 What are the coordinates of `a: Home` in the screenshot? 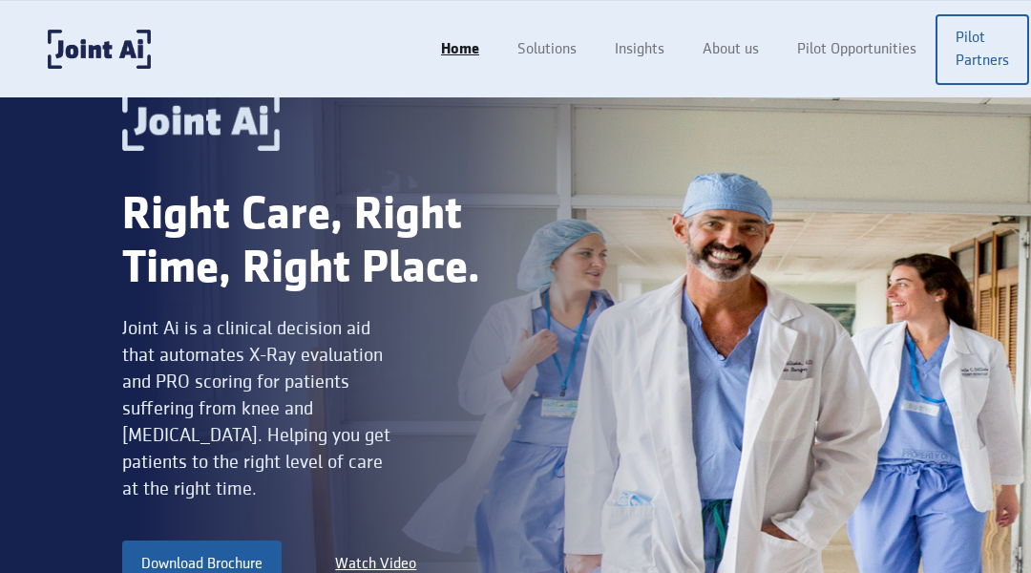 It's located at (460, 50).